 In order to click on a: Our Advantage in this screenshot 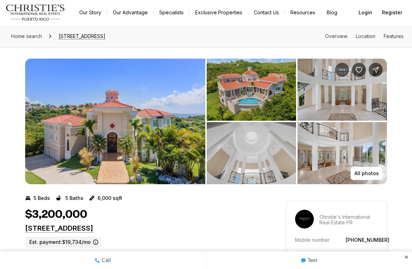, I will do `click(130, 13)`.